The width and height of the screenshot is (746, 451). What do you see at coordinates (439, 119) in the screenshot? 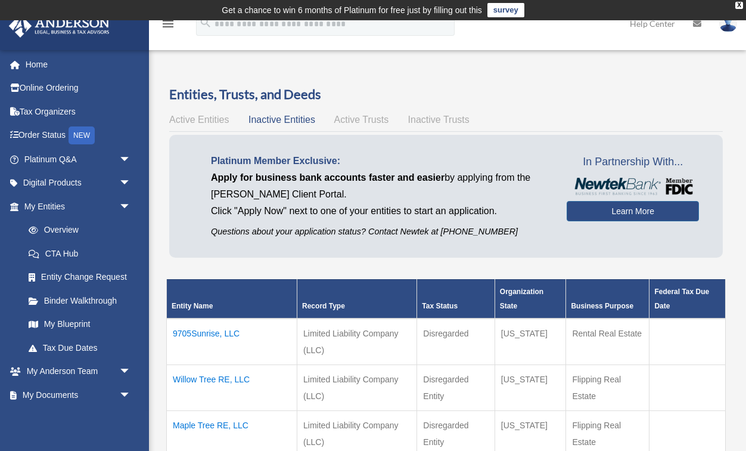
I see `span: Inactive Trusts` at bounding box center [439, 119].